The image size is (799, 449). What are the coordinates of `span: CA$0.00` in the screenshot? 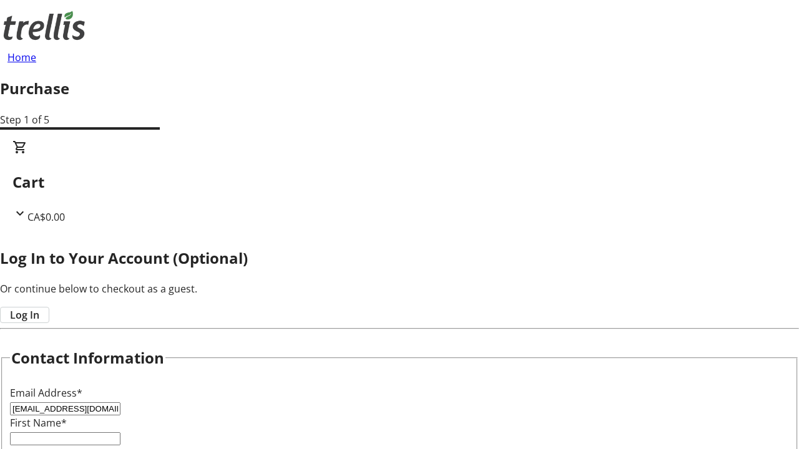 It's located at (46, 217).